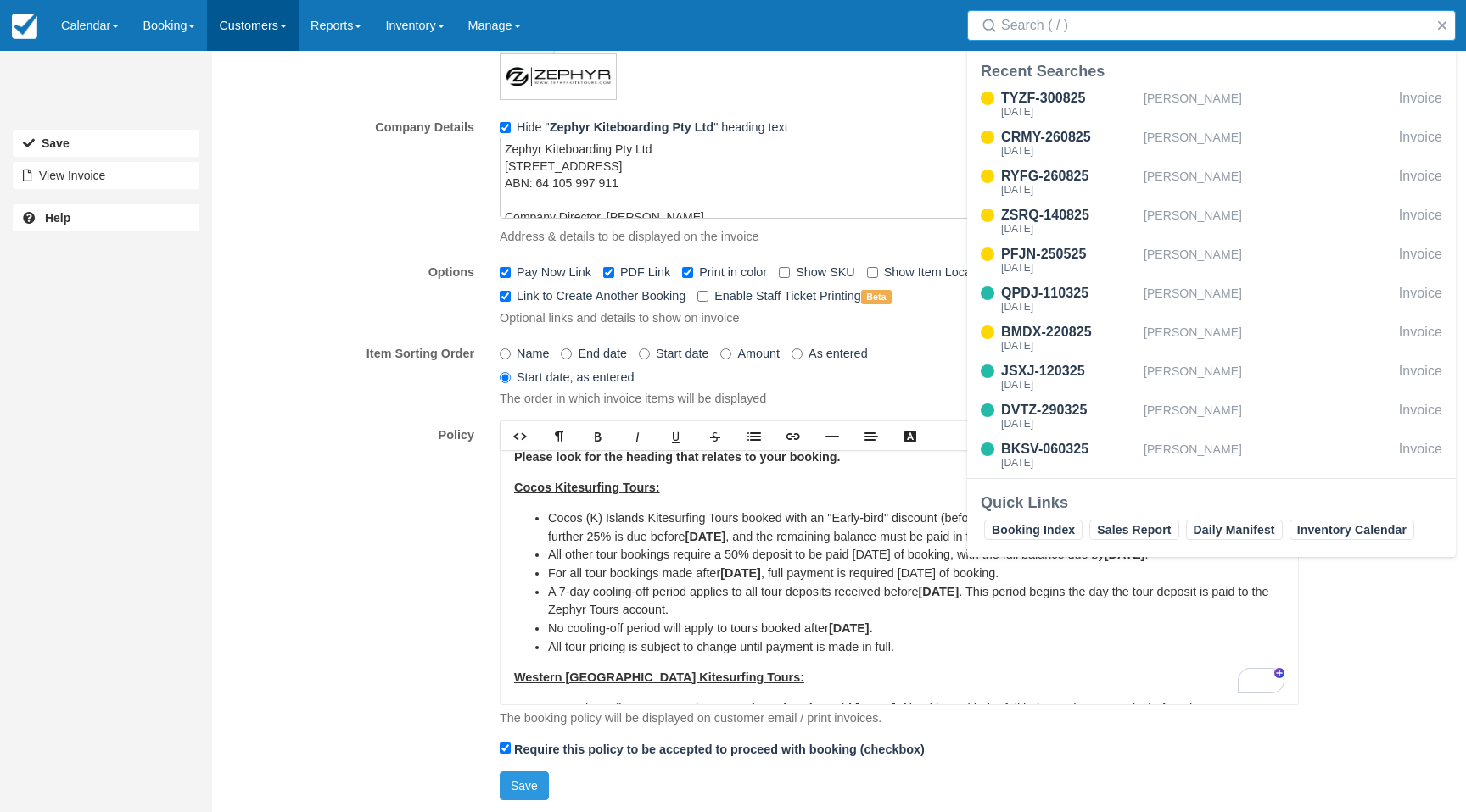  I want to click on label: Show Item Location, so click(928, 270).